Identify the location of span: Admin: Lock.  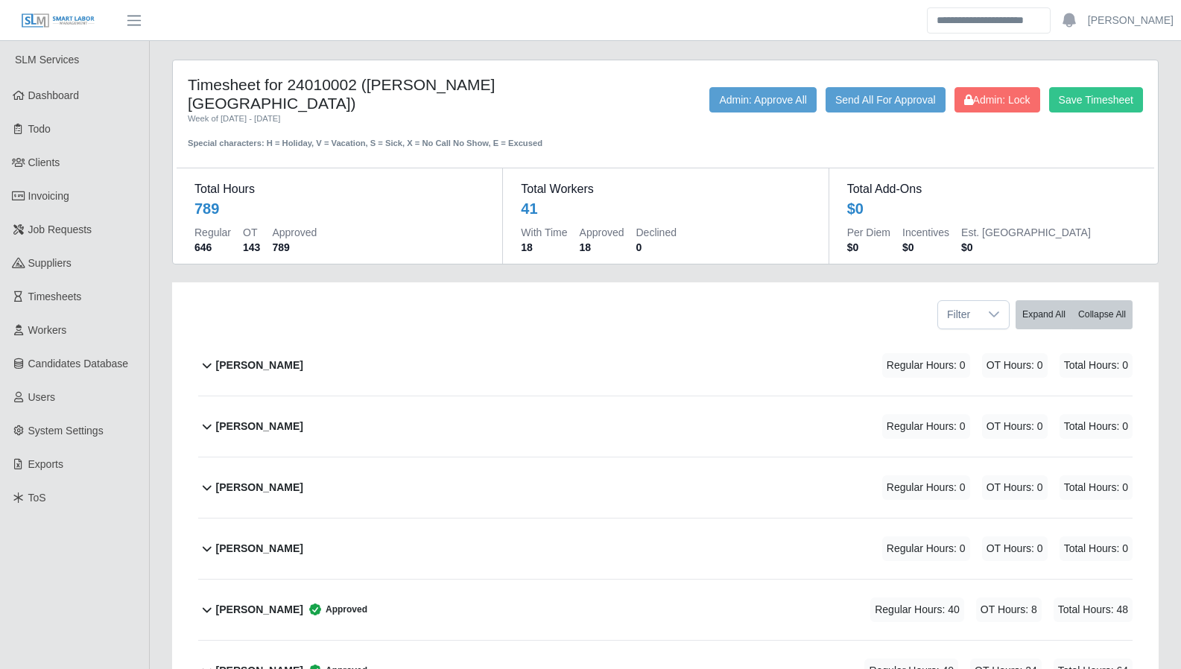
(997, 100).